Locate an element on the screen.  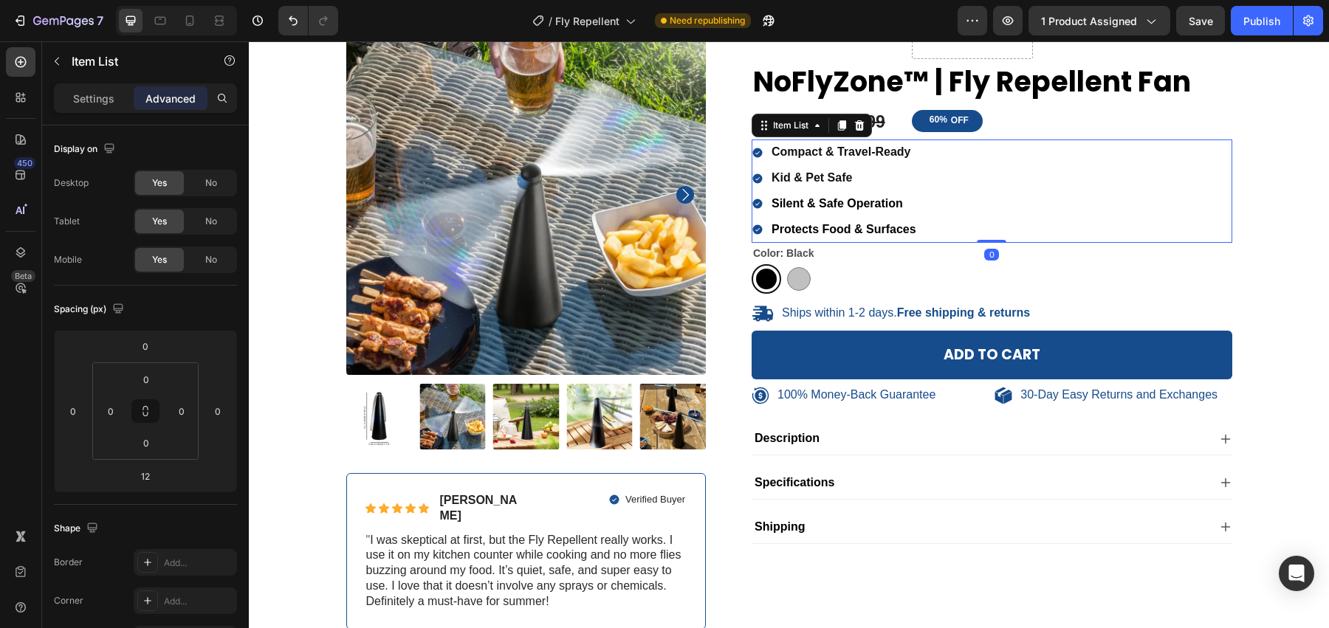
p: Item List is located at coordinates (134, 61).